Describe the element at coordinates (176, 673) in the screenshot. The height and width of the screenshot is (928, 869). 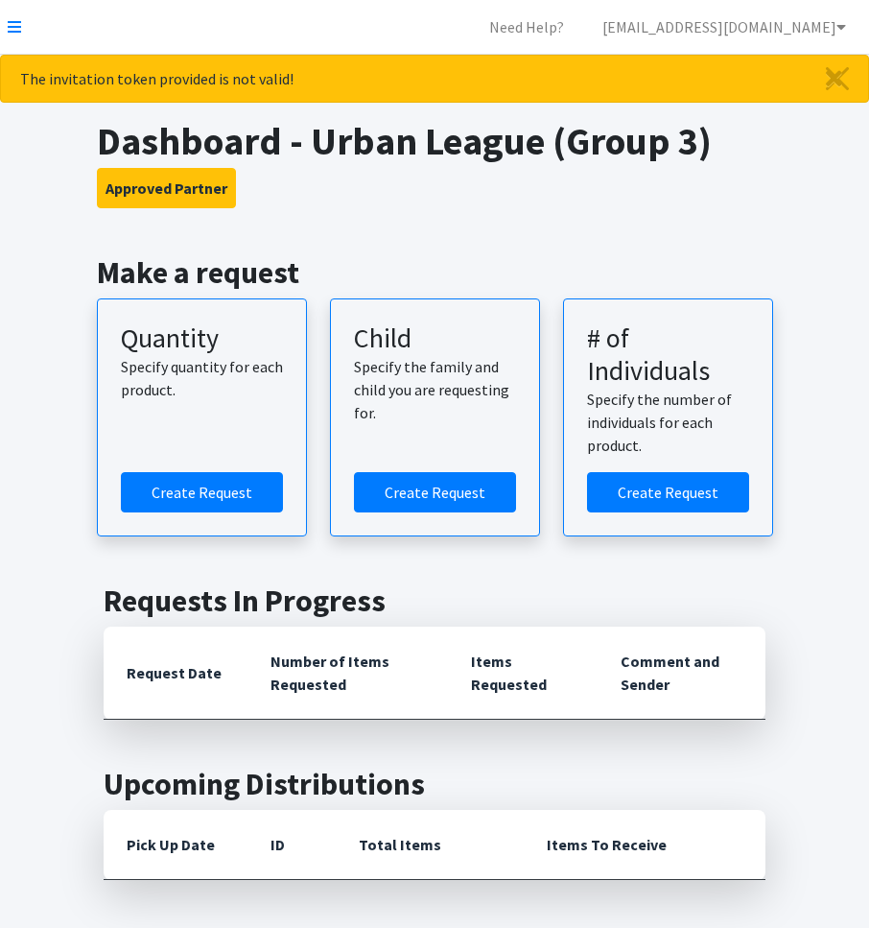
I see `th: Request Date` at that location.